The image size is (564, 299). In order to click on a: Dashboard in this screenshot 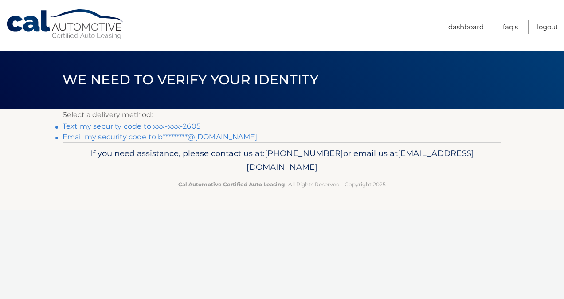, I will do `click(466, 27)`.